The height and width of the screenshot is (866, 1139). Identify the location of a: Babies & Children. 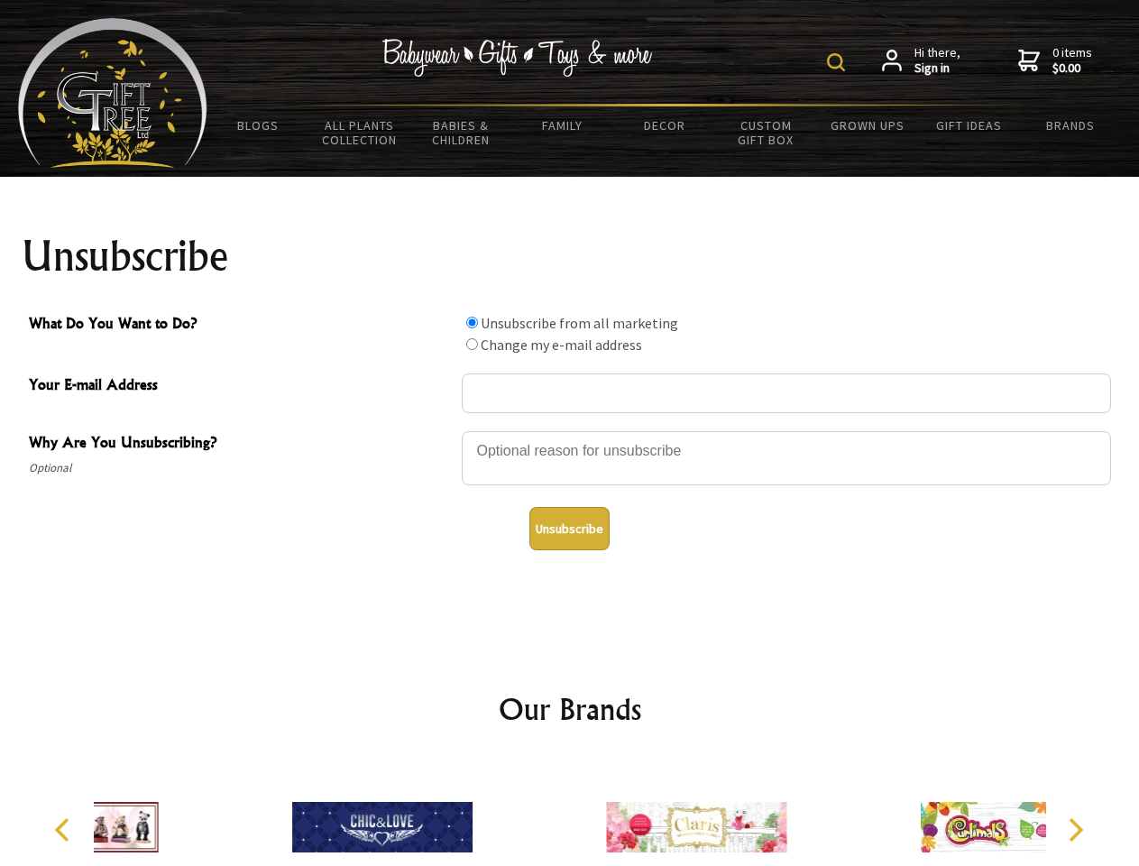
(461, 133).